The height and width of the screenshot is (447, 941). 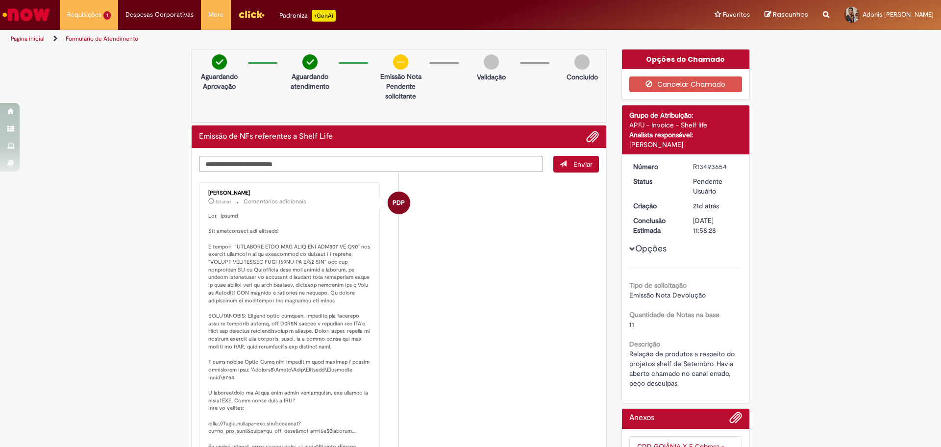 I want to click on p: Aguardando atendimento, so click(x=310, y=81).